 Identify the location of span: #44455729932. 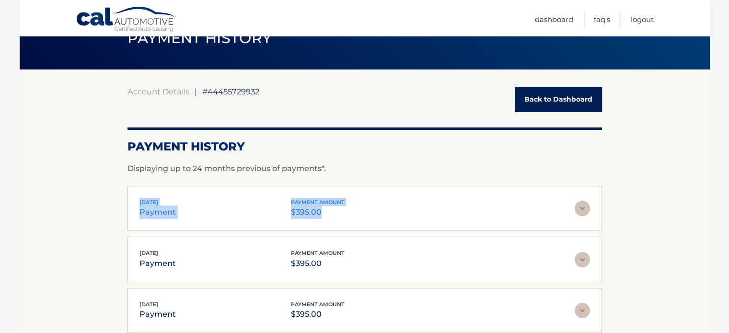
(231, 92).